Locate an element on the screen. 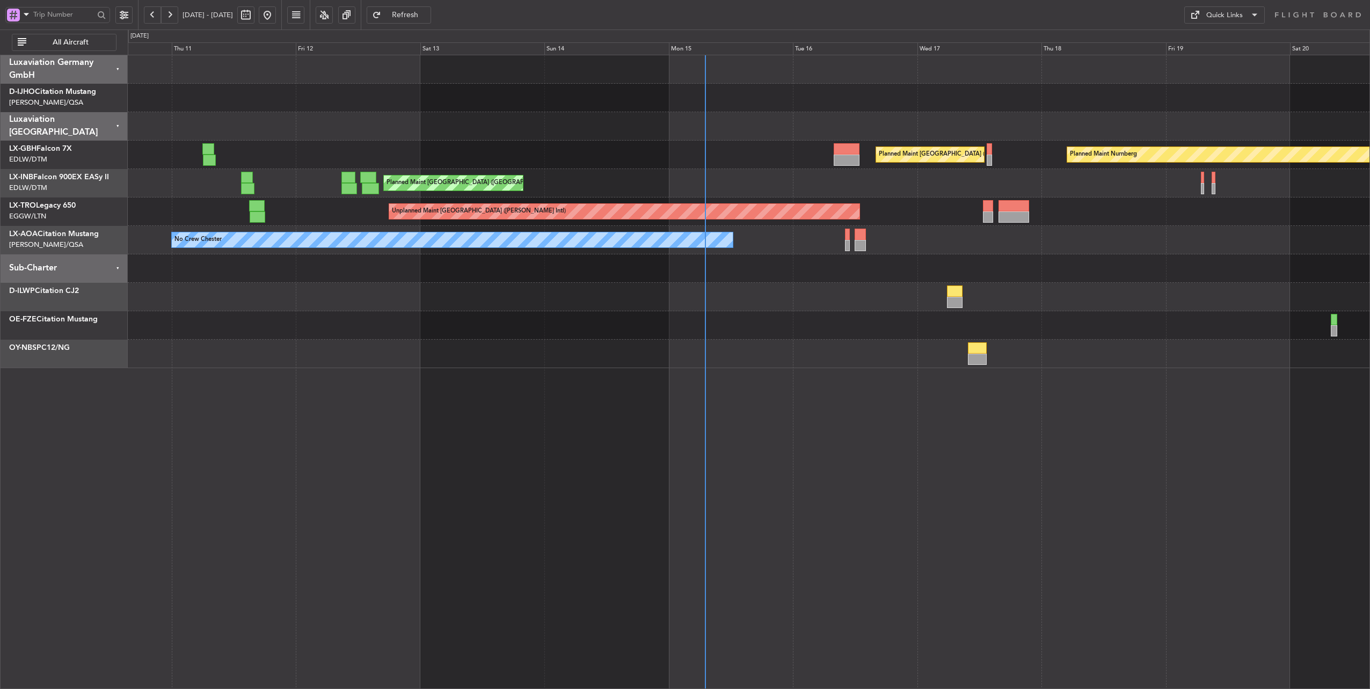  div: Planned Maint Nurnberg is located at coordinates (1103, 155).